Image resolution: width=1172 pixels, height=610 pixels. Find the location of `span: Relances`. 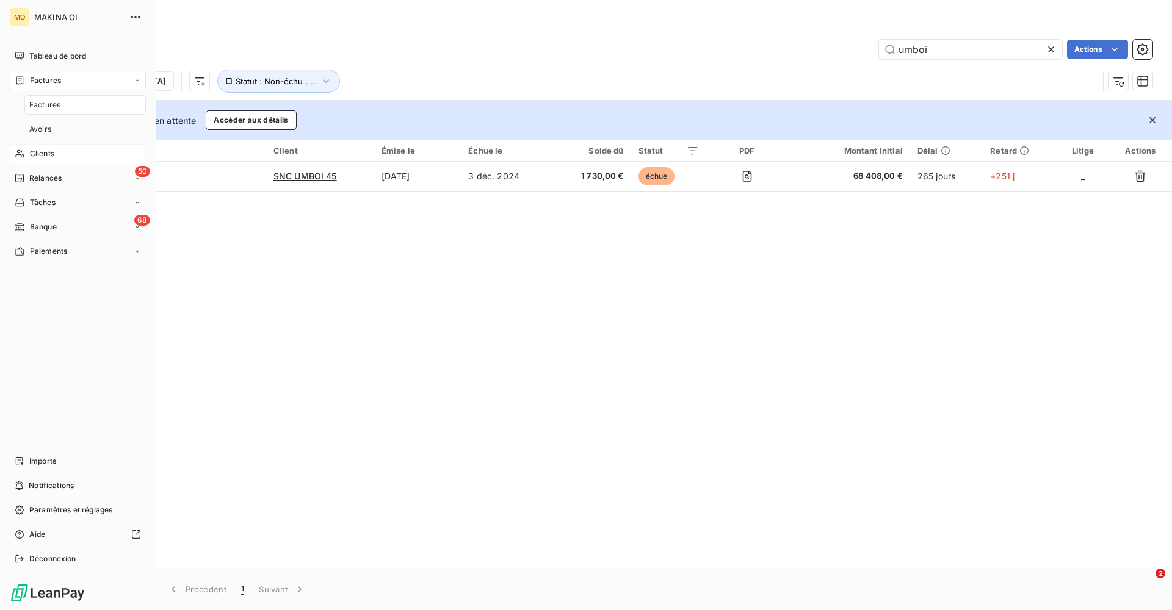

span: Relances is located at coordinates (45, 178).